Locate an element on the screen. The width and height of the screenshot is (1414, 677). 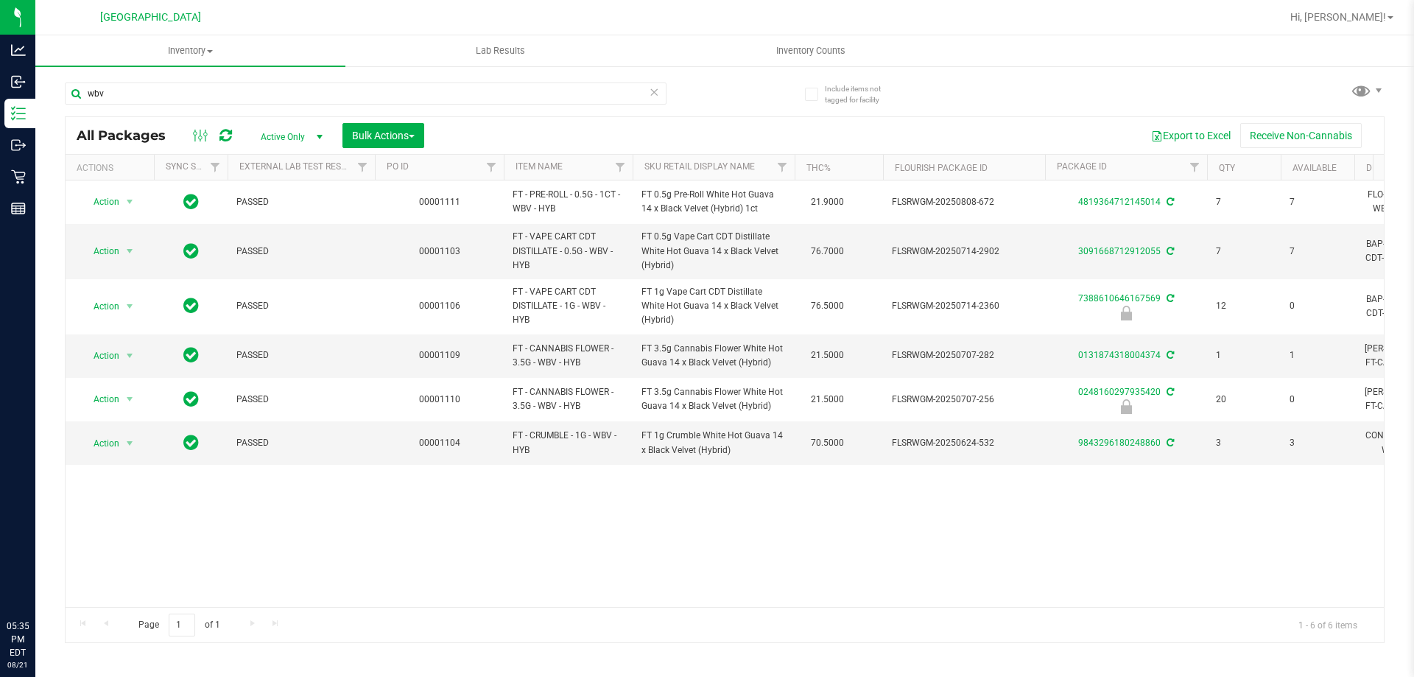
span: 1 - 6 of 6 items is located at coordinates (1328, 625).